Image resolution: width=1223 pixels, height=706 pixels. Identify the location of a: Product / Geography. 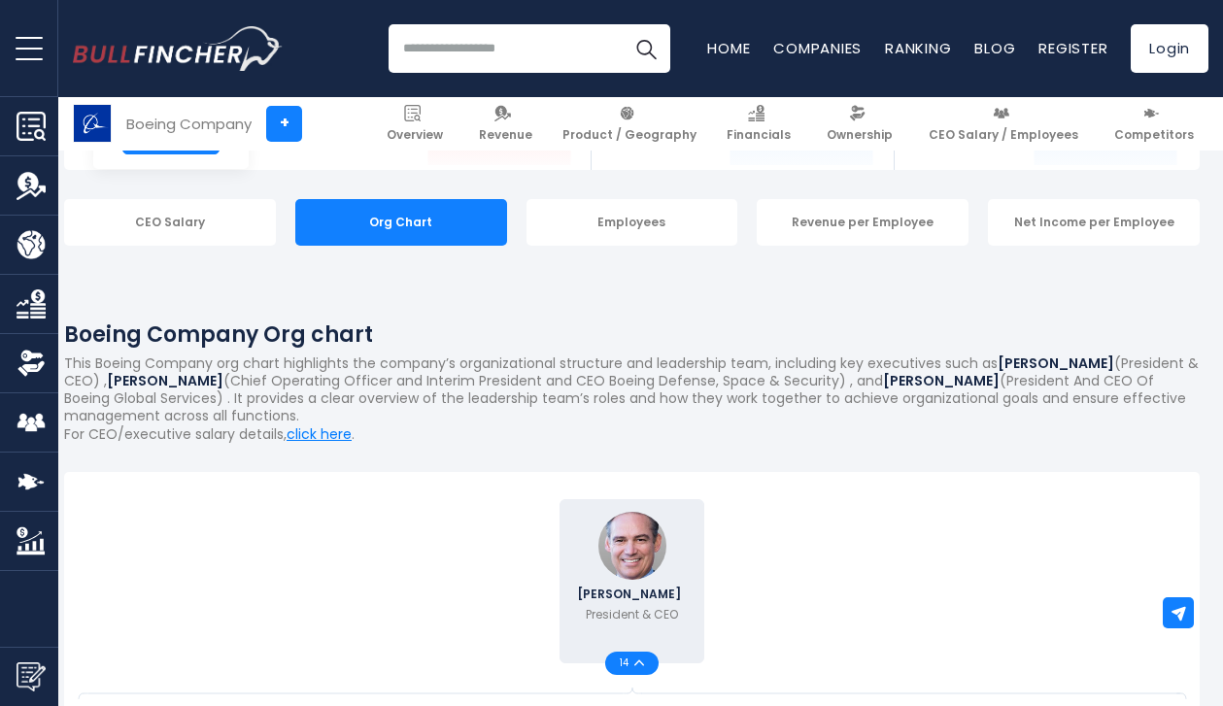
(630, 123).